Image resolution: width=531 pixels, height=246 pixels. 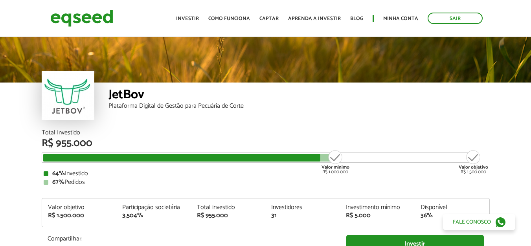 What do you see at coordinates (229, 208) in the screenshot?
I see `div: Total investido` at bounding box center [229, 208].